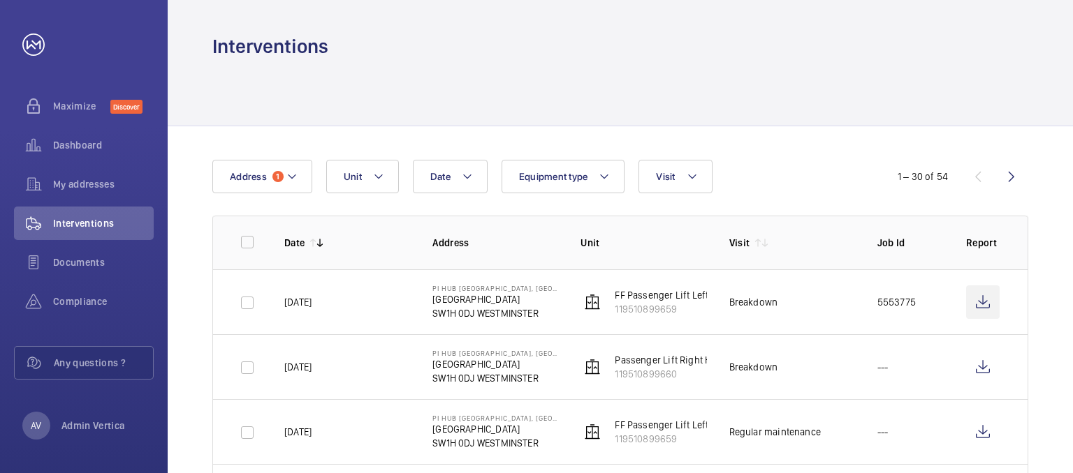 The height and width of the screenshot is (473, 1073). I want to click on span: Address, so click(248, 177).